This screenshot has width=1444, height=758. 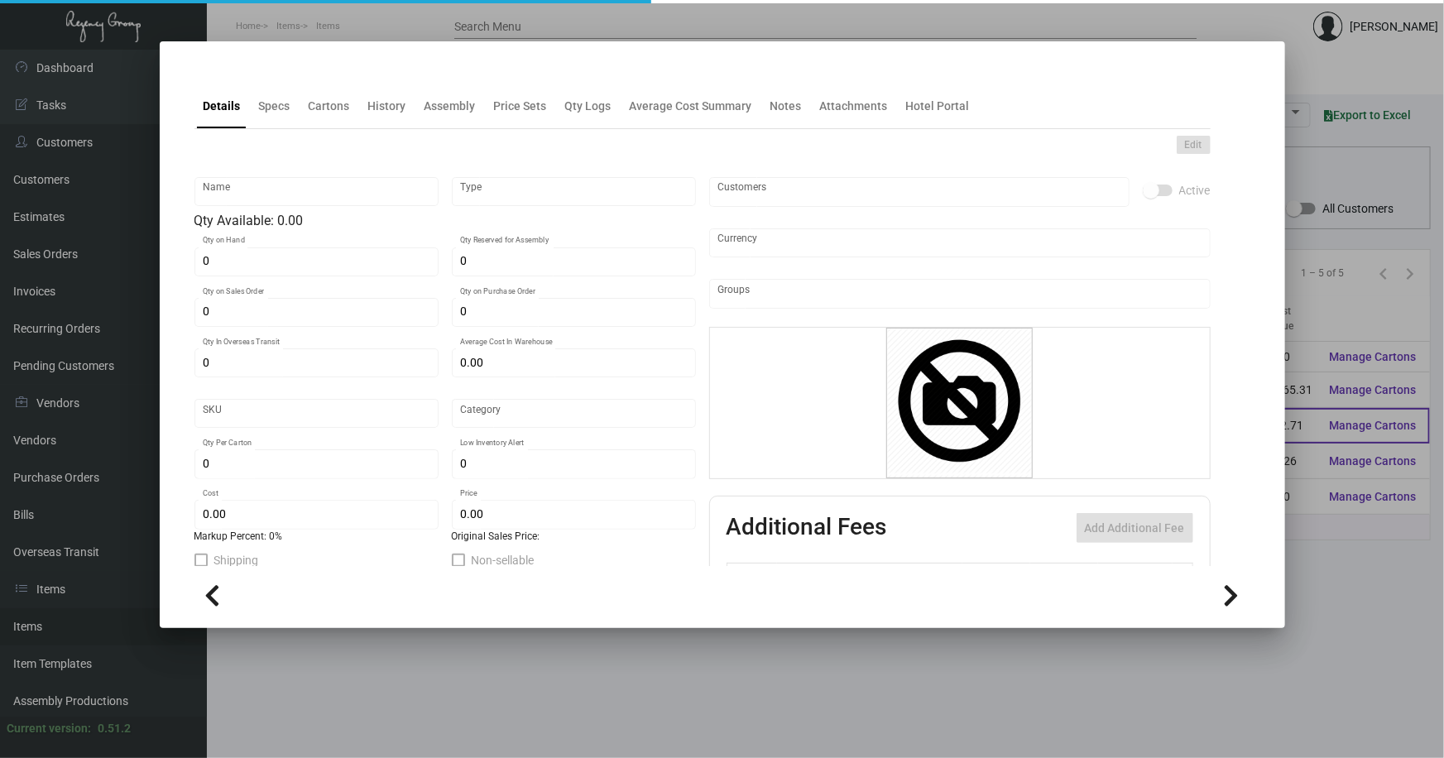 I want to click on div: 0.51.2, so click(x=114, y=728).